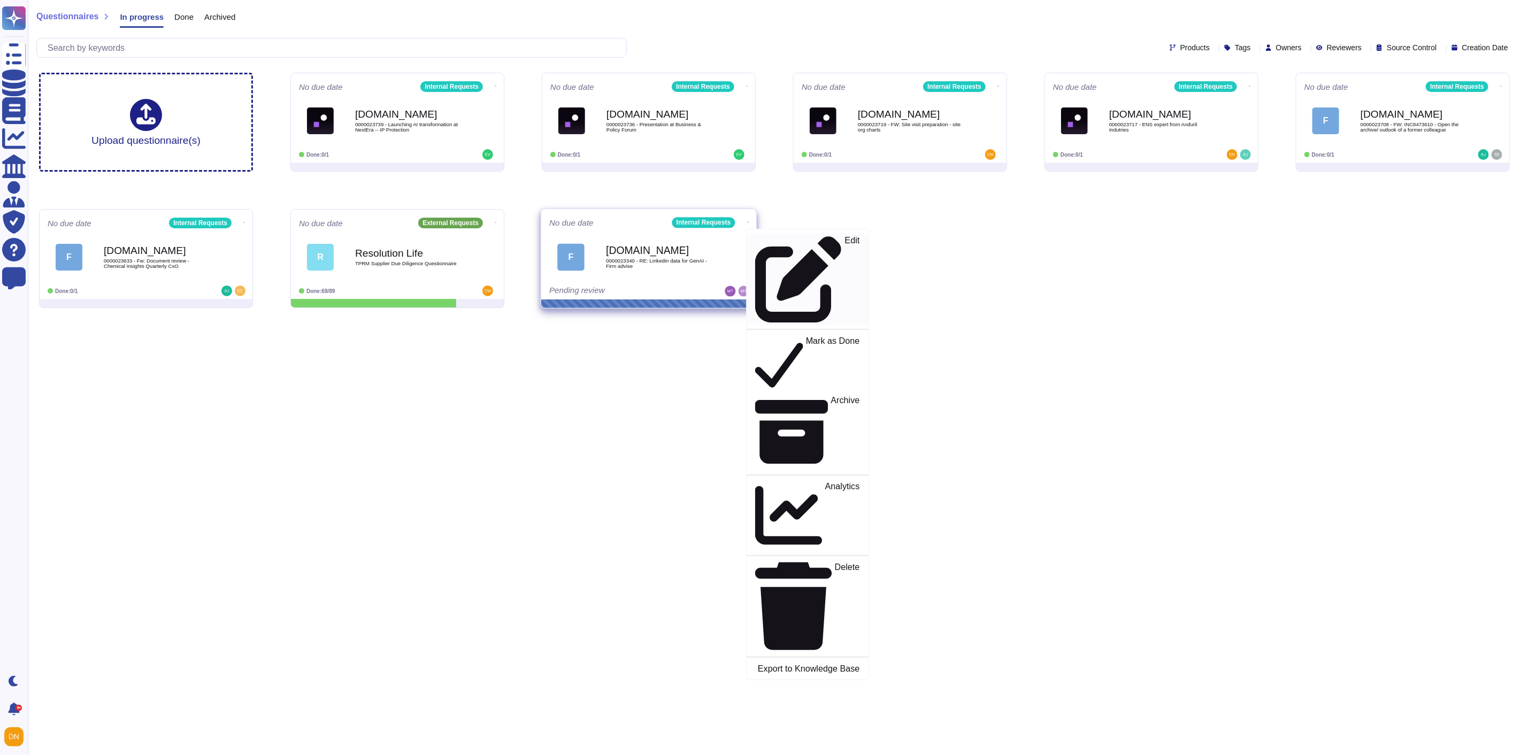 The image size is (1521, 755). Describe the element at coordinates (1485, 48) in the screenshot. I see `span: Creation Date` at that location.